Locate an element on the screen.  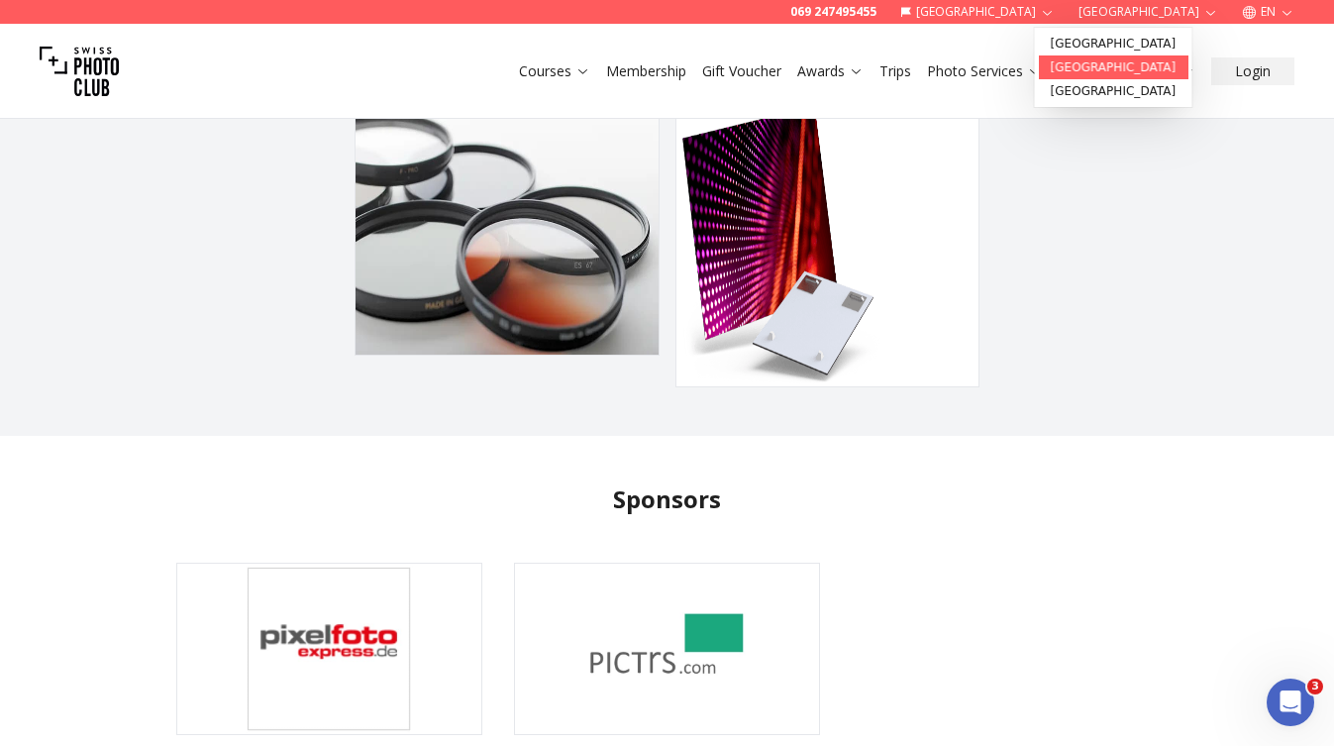
img: Pictrs - Onlineshops für Fotografen is located at coordinates (667, 649).